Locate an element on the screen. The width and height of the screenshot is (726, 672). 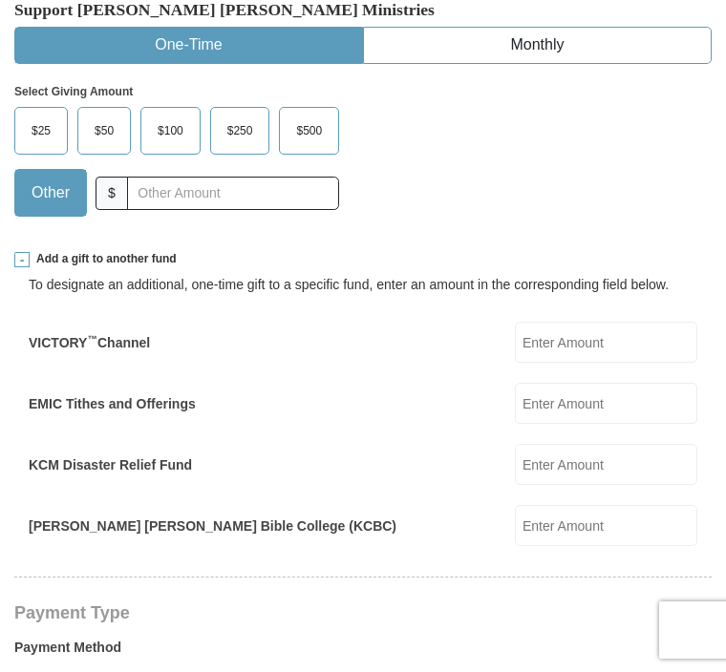
span: $100 is located at coordinates (170, 131).